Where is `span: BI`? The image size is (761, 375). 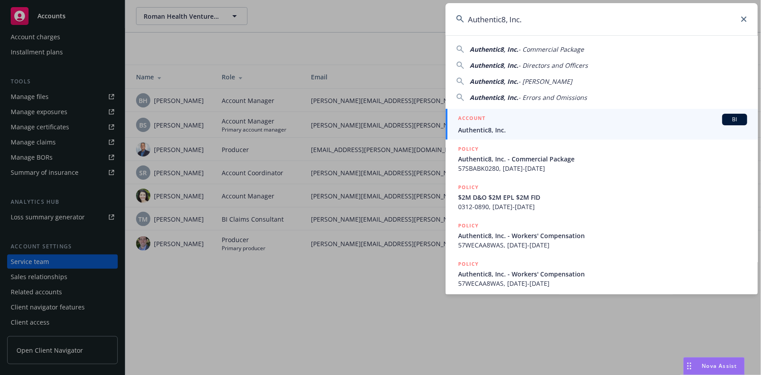 span: BI is located at coordinates (734, 119).